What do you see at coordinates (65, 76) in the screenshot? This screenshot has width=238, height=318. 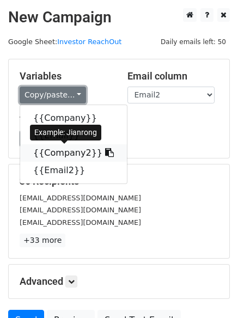 I see `h5: Variables` at bounding box center [65, 76].